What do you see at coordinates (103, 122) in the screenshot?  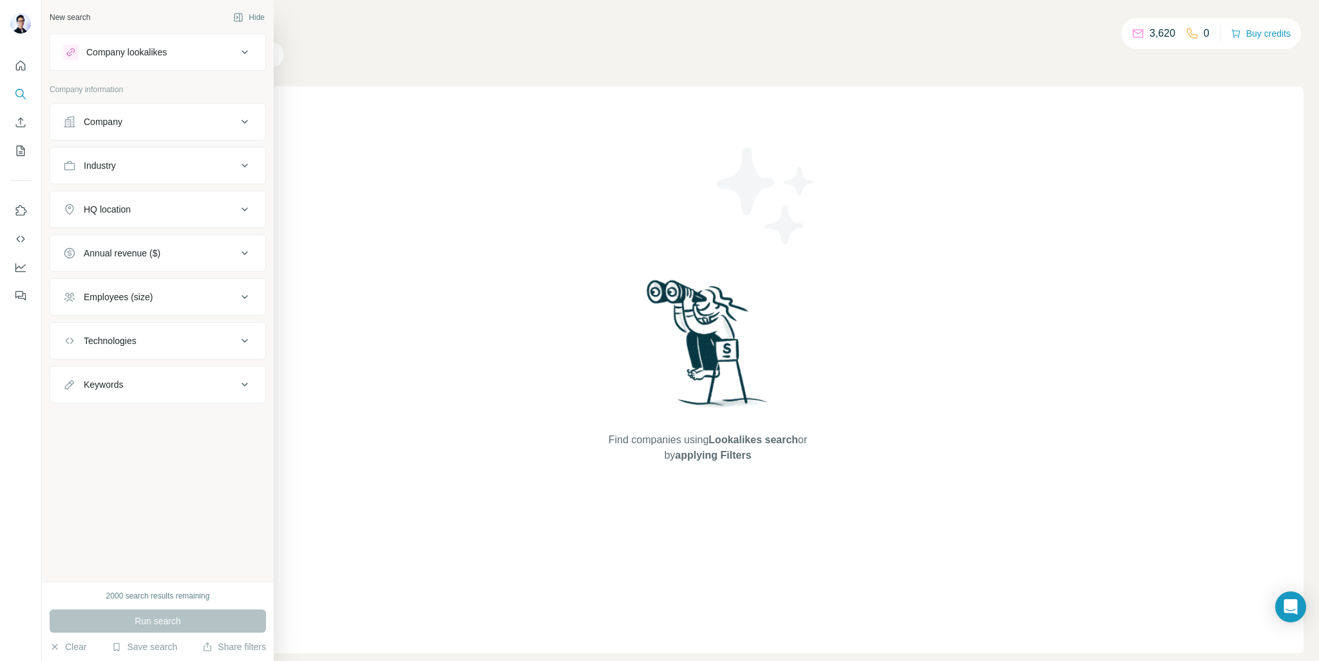 I see `div: Company` at bounding box center [103, 122].